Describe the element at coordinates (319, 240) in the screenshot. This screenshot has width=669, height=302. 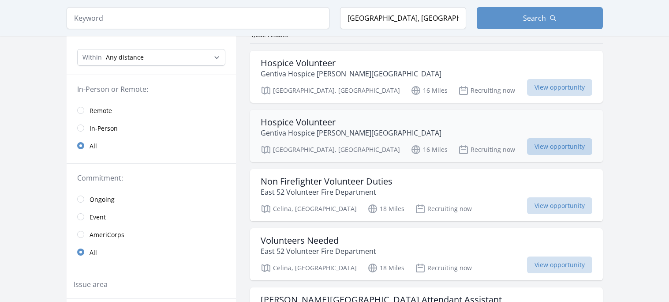
I see `h3: Volunteers Needed` at that location.